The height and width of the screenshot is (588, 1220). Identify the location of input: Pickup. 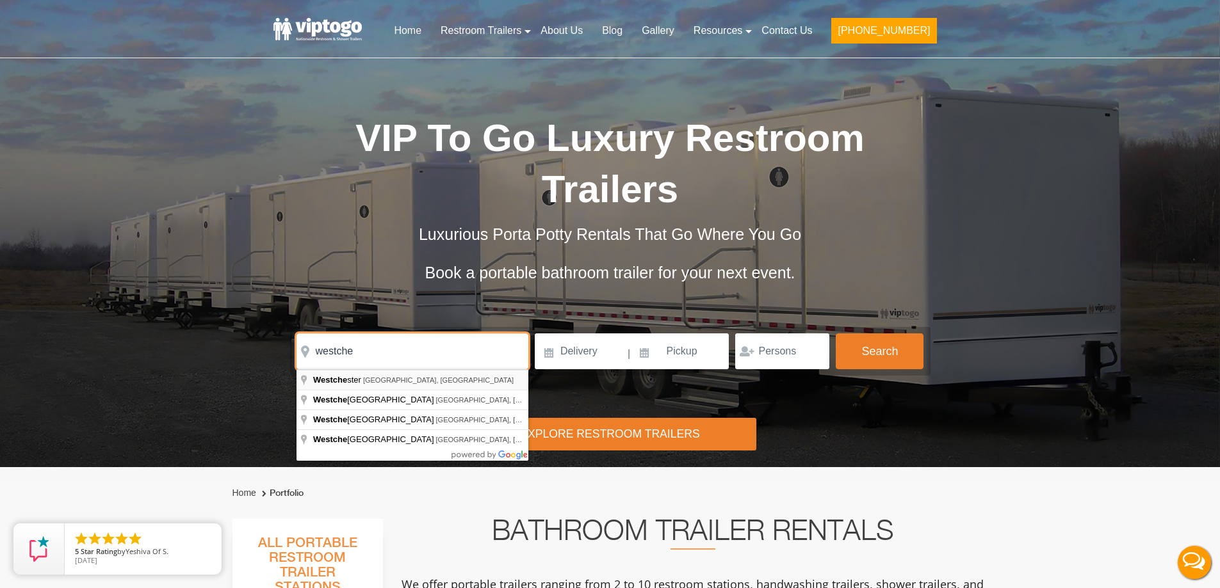
(681, 352).